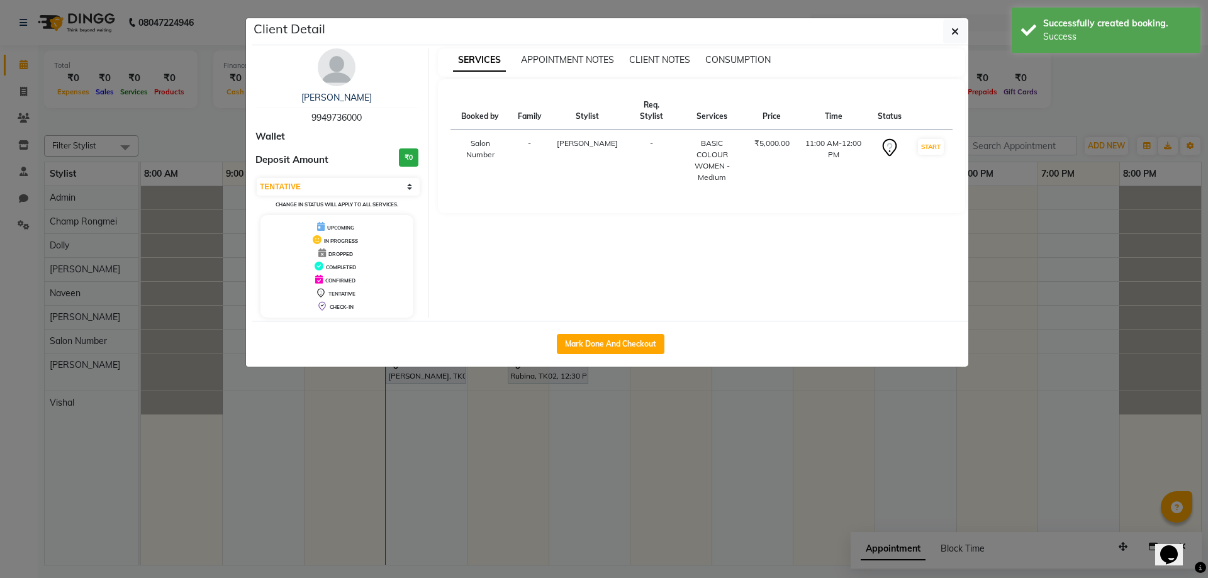 Image resolution: width=1208 pixels, height=578 pixels. Describe the element at coordinates (337, 205) in the screenshot. I see `small: Change in status will apply to all services.` at that location.